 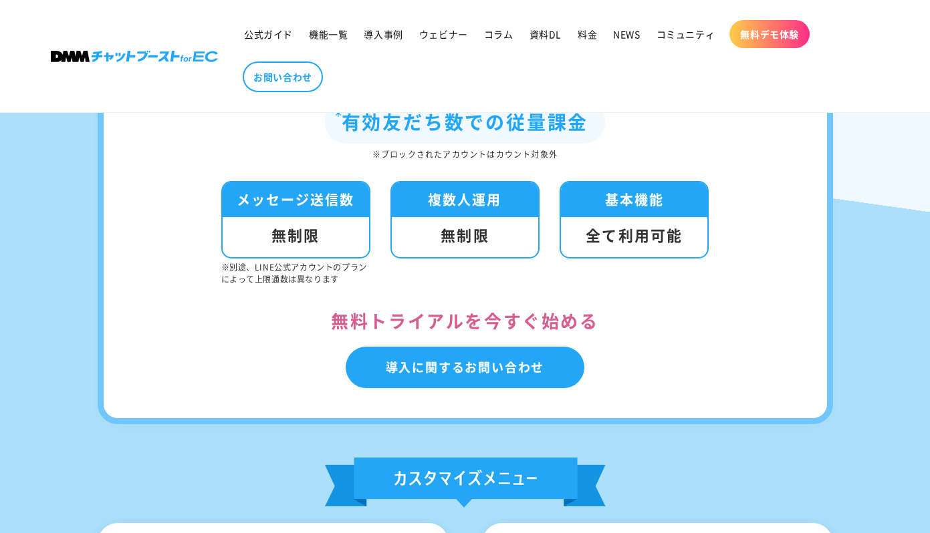 What do you see at coordinates (587, 34) in the screenshot?
I see `a: 料金` at bounding box center [587, 34].